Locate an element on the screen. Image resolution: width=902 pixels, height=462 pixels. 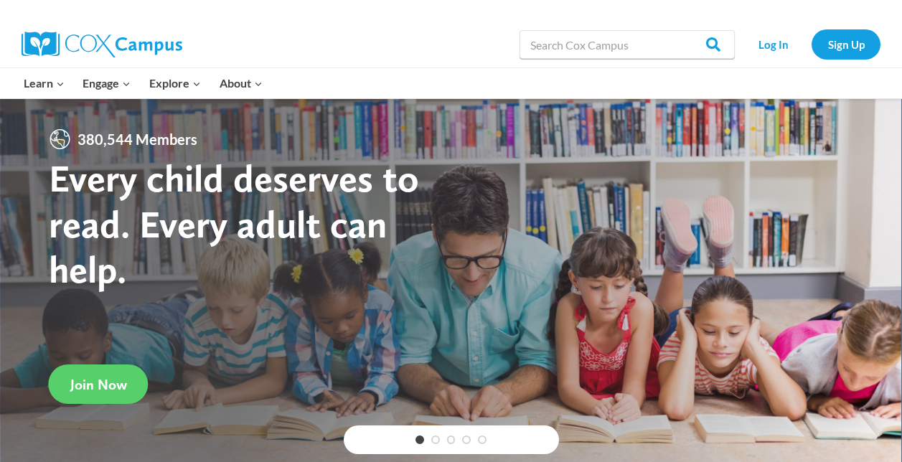
a: Join Now is located at coordinates (98, 384).